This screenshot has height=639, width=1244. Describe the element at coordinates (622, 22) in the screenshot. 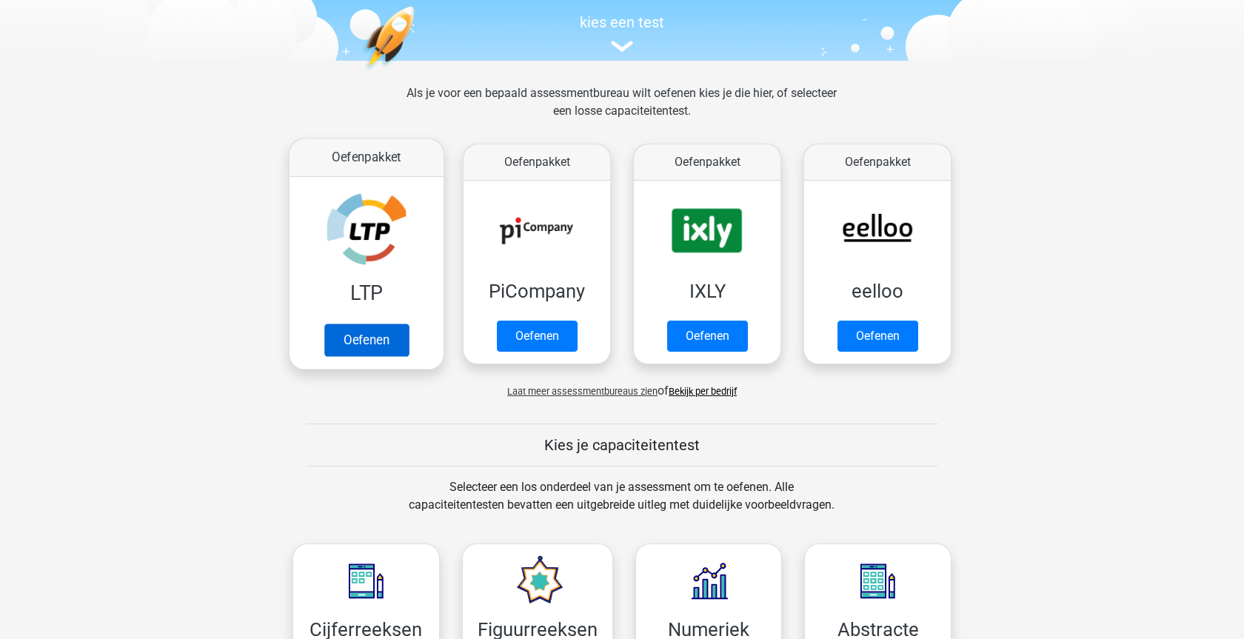

I see `h5: kies een test` at that location.